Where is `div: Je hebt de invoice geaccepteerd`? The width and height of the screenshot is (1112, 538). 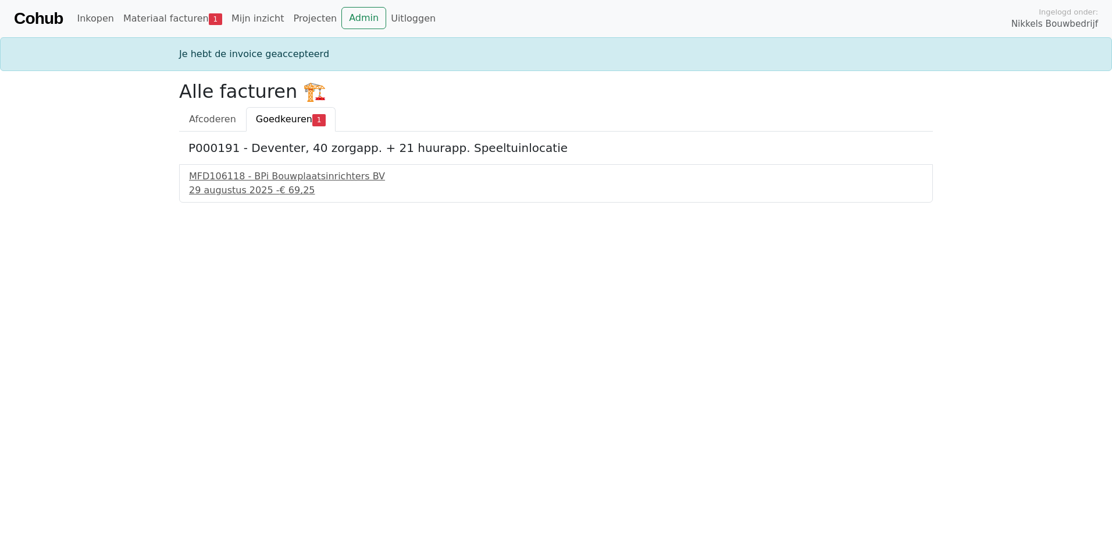 div: Je hebt de invoice geaccepteerd is located at coordinates (556, 54).